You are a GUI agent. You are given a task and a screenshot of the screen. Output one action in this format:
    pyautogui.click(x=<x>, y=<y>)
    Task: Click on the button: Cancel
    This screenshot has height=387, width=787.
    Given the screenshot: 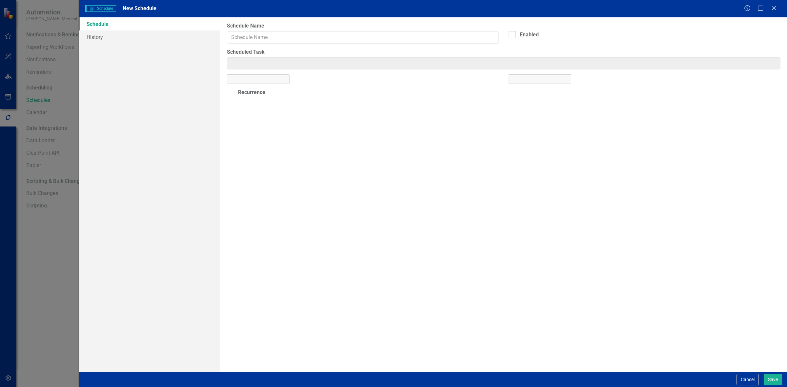 What is the action you would take?
    pyautogui.click(x=748, y=380)
    